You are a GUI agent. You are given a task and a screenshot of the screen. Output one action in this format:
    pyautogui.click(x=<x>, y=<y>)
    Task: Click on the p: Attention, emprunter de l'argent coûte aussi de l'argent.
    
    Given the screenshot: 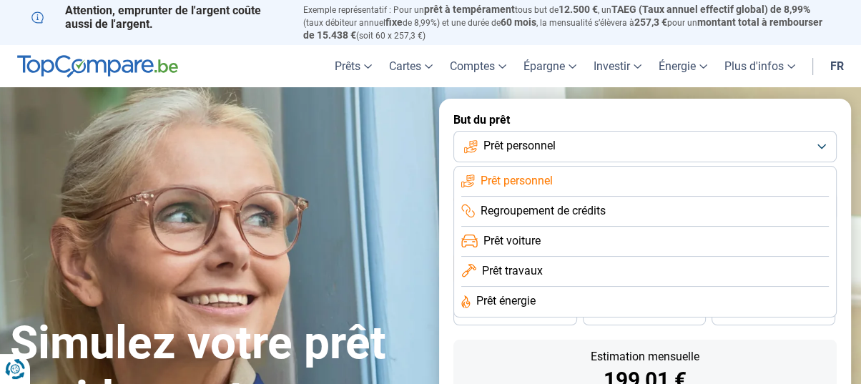 What is the action you would take?
    pyautogui.click(x=159, y=17)
    